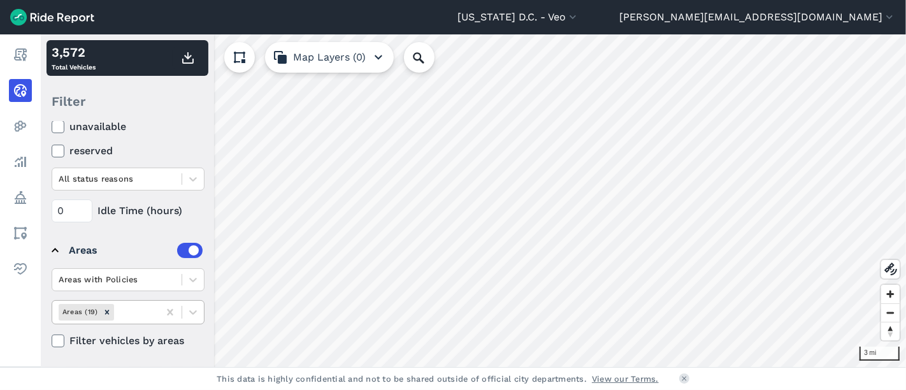  Describe the element at coordinates (473, 201) in the screenshot. I see `canvas: Map` at that location.